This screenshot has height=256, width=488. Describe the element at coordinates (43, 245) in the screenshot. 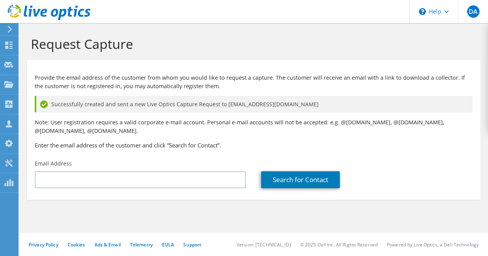

I see `a: Privacy Policy` at that location.